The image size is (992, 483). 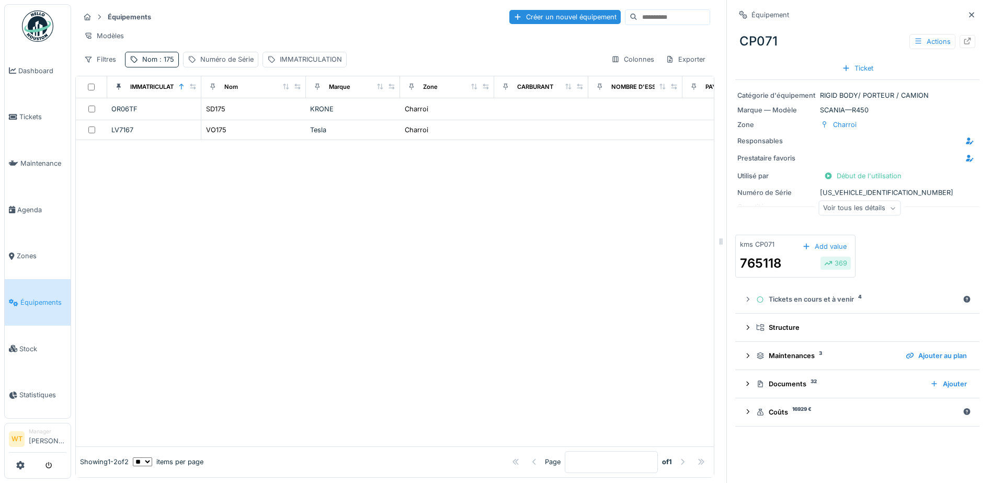 What do you see at coordinates (857, 412) in the screenshot?
I see `summary: Coûts16929 €` at bounding box center [857, 412].